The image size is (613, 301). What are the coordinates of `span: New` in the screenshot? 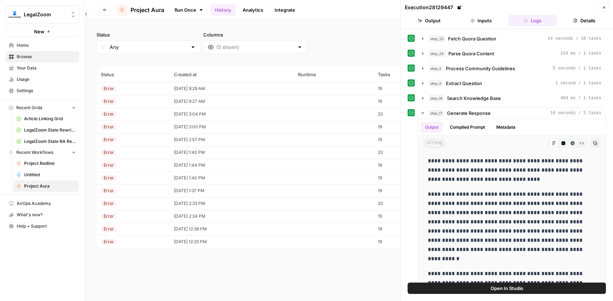 It's located at (39, 32).